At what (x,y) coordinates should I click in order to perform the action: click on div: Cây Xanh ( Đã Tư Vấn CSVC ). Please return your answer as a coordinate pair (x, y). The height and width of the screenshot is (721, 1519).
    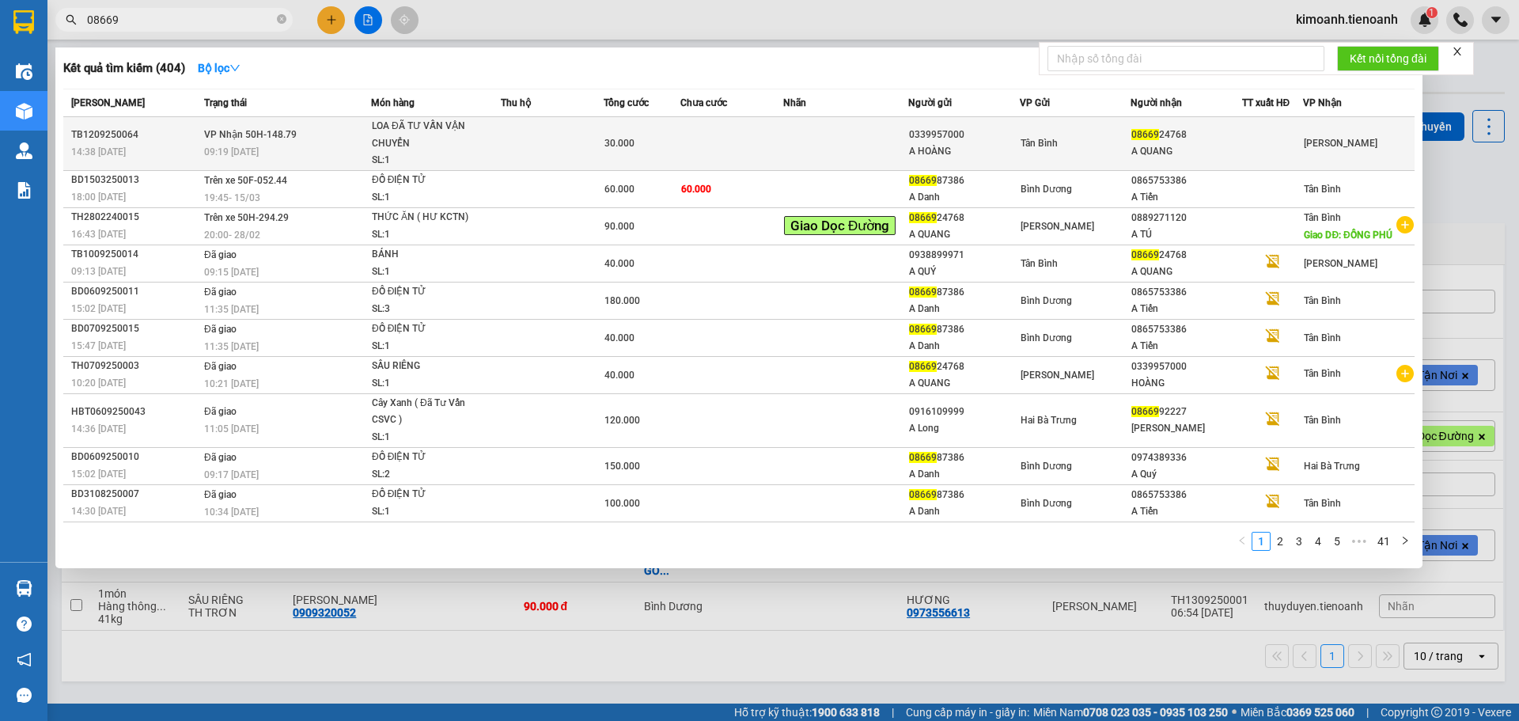
    Looking at the image, I should click on (431, 411).